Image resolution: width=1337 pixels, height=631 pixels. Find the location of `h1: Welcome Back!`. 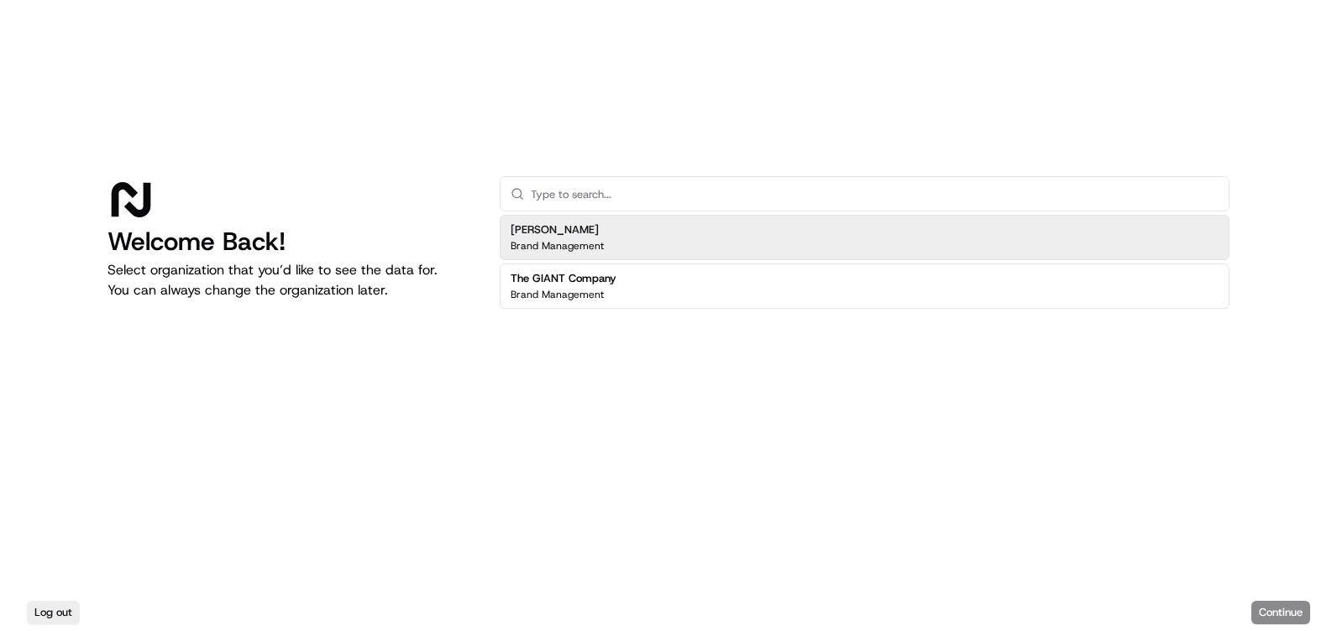

h1: Welcome Back! is located at coordinates (290, 242).